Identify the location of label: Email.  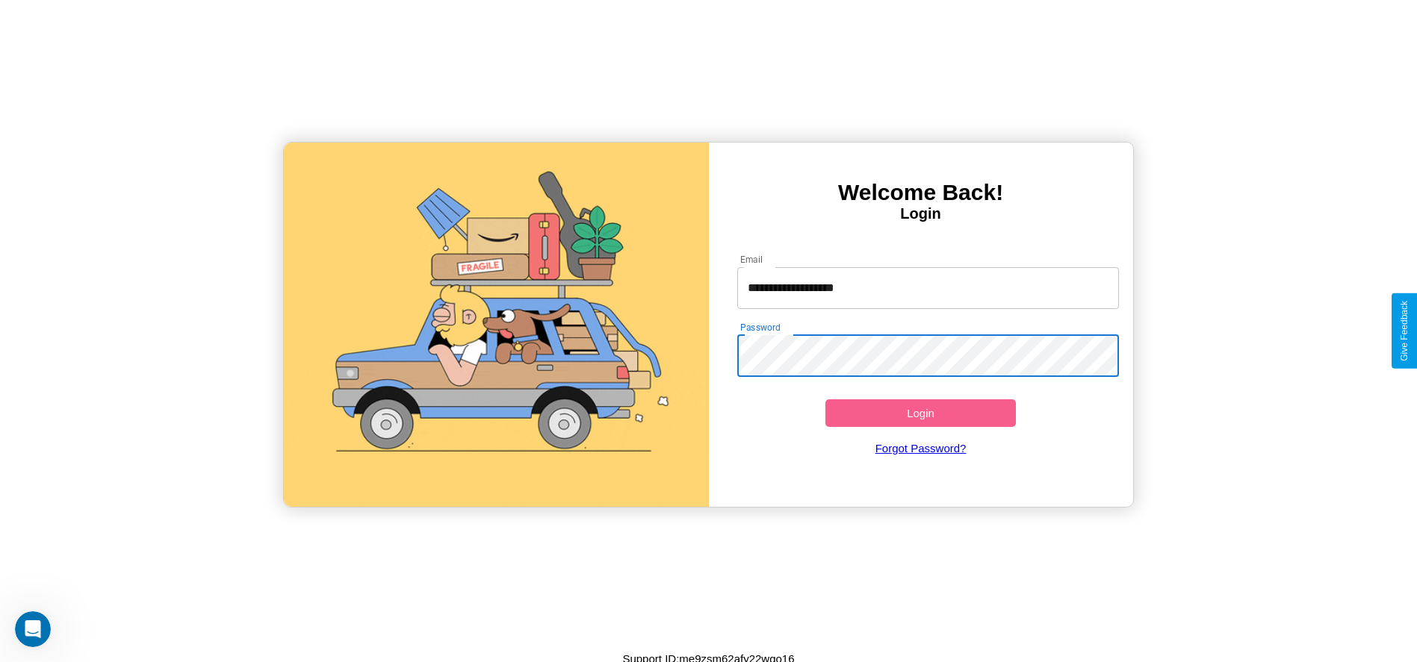
(751, 259).